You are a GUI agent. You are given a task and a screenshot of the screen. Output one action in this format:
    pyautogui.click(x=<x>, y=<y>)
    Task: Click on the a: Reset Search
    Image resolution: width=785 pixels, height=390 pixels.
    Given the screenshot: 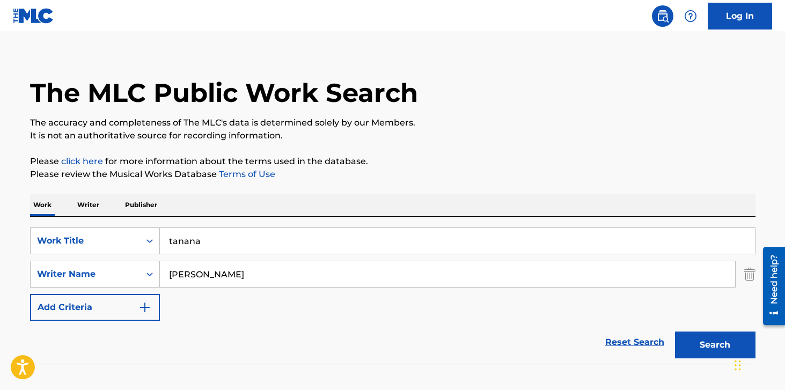 What is the action you would take?
    pyautogui.click(x=635, y=342)
    